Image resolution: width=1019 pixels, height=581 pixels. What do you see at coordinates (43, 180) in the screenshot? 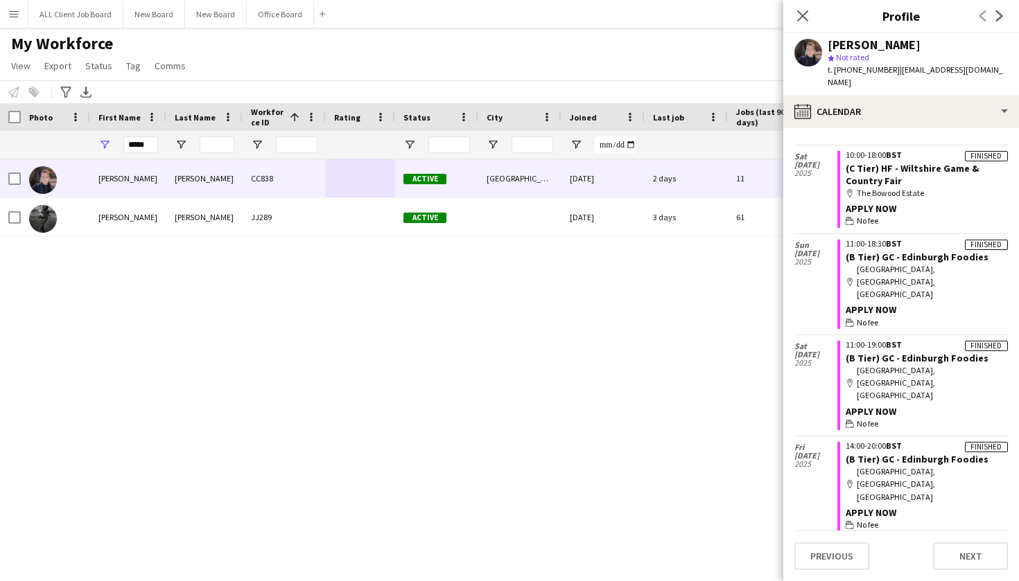
I see `img: Scott Kay` at bounding box center [43, 180].